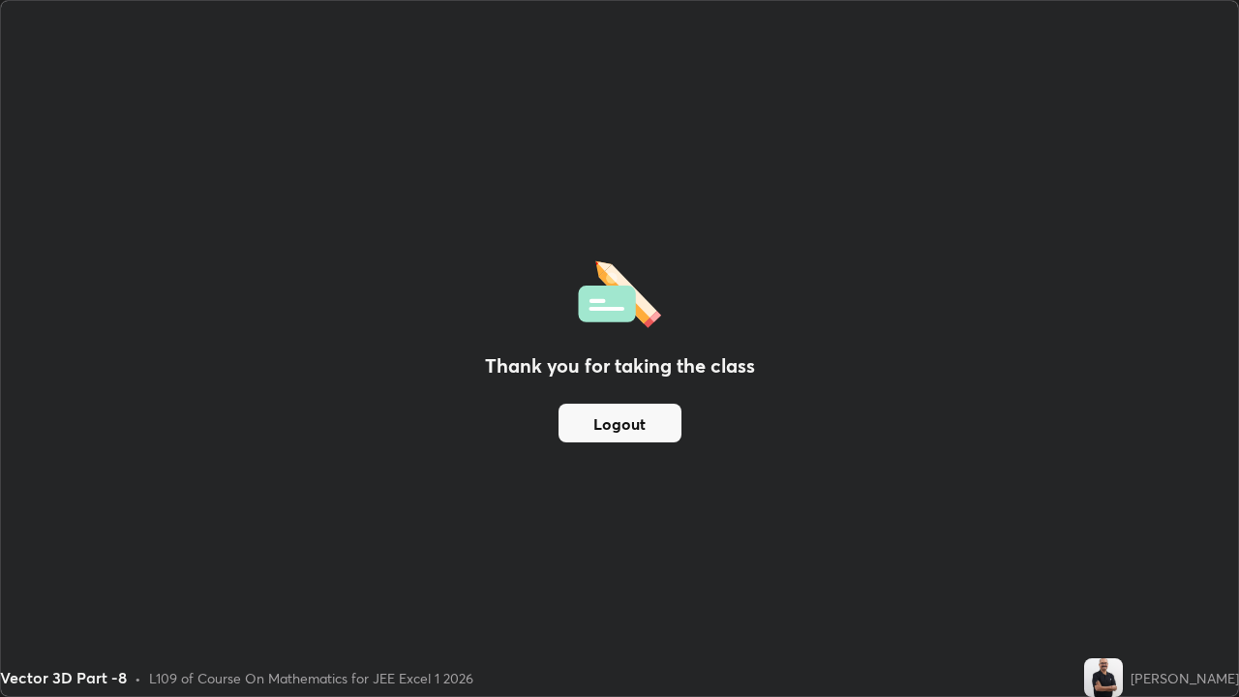  I want to click on h2: Thank you for taking the class, so click(619, 366).